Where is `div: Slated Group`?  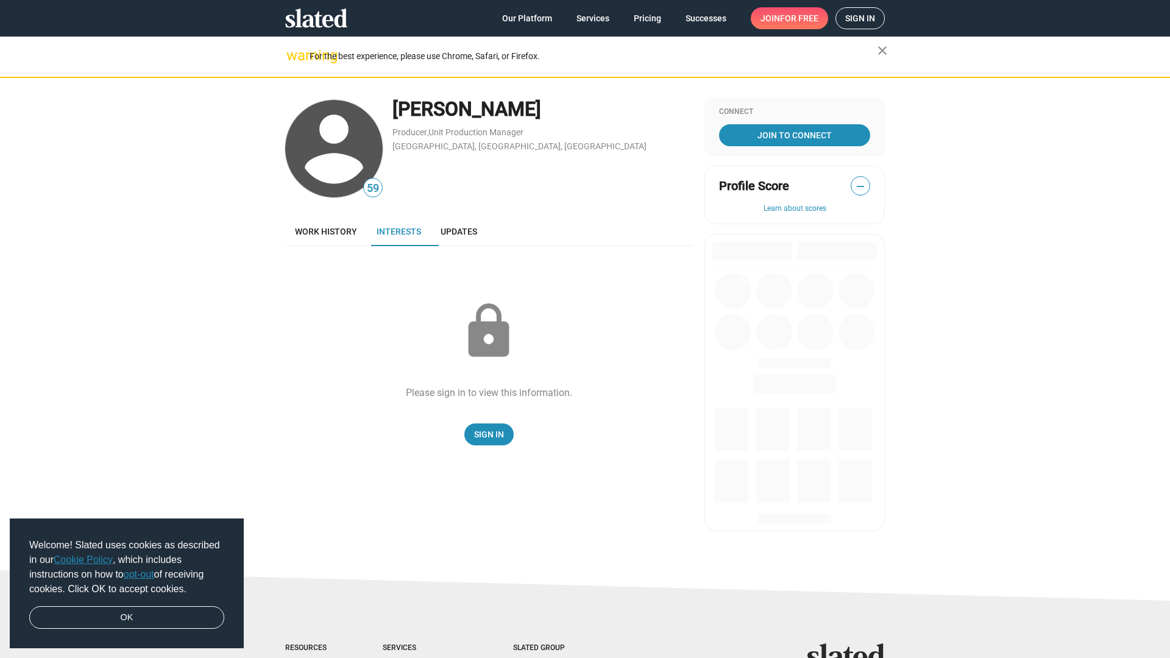
div: Slated Group is located at coordinates (554, 648).